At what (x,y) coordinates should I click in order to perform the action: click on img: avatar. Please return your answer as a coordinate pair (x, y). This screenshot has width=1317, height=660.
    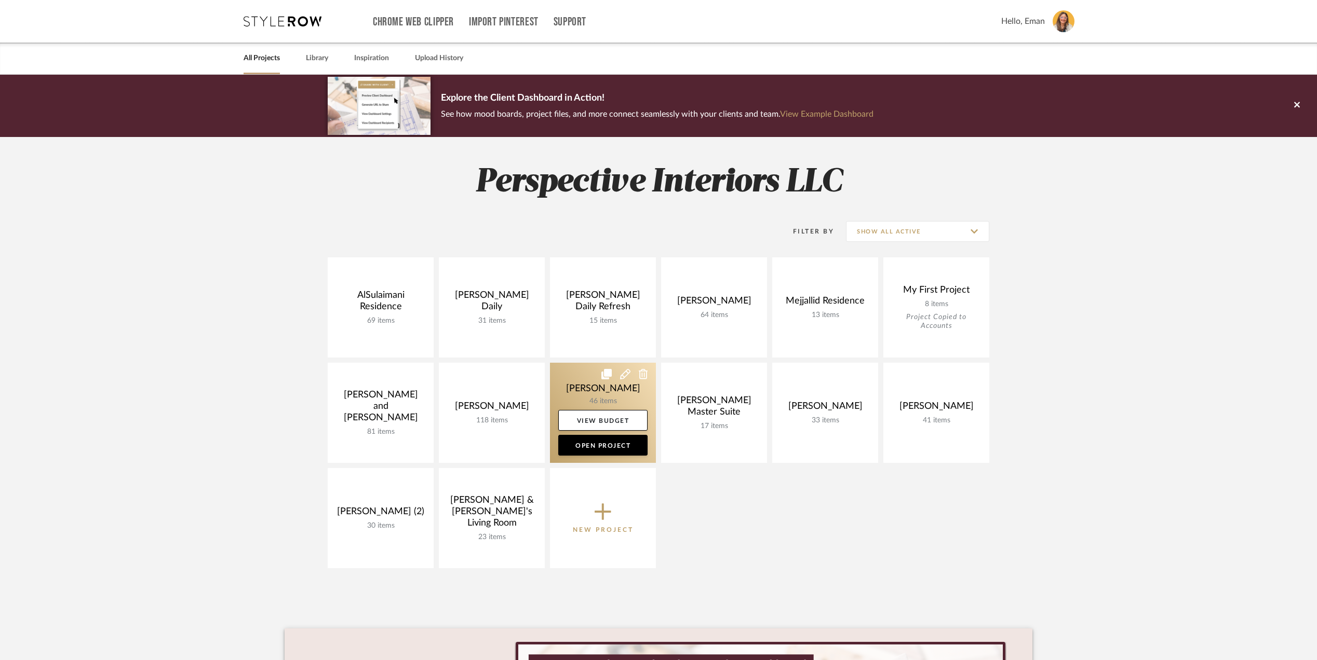
    Looking at the image, I should click on (1063, 21).